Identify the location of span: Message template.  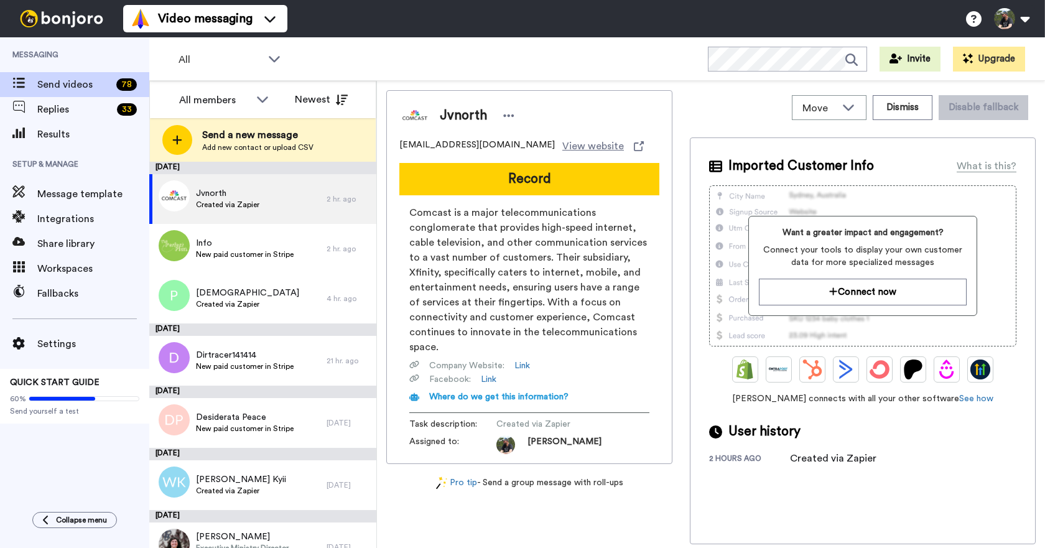
(93, 194).